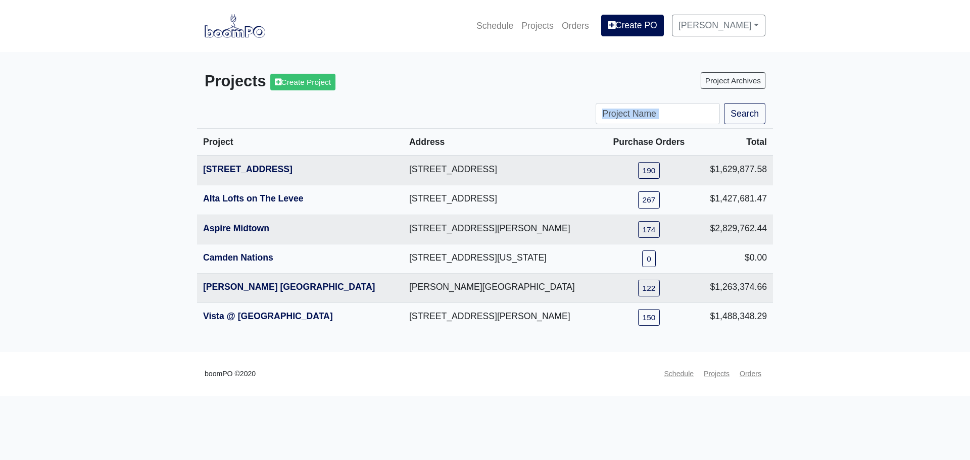 The height and width of the screenshot is (460, 970). I want to click on td: $2,829,762.44, so click(734, 229).